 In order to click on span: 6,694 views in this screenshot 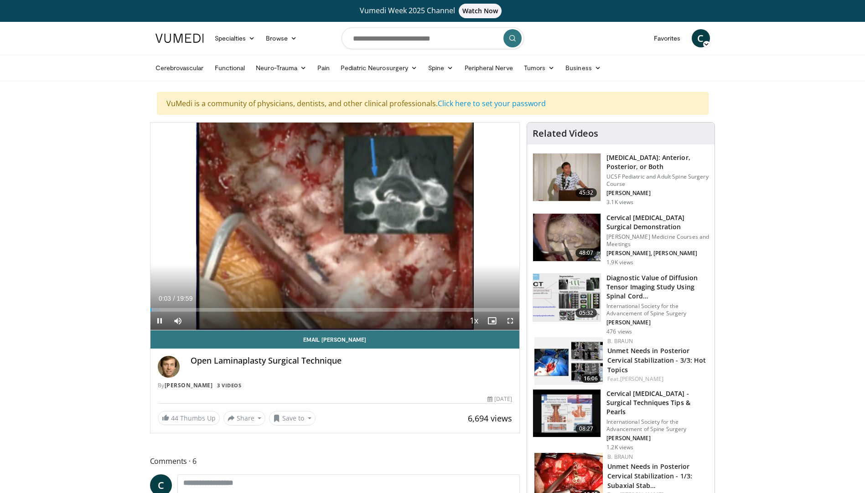, I will do `click(490, 419)`.